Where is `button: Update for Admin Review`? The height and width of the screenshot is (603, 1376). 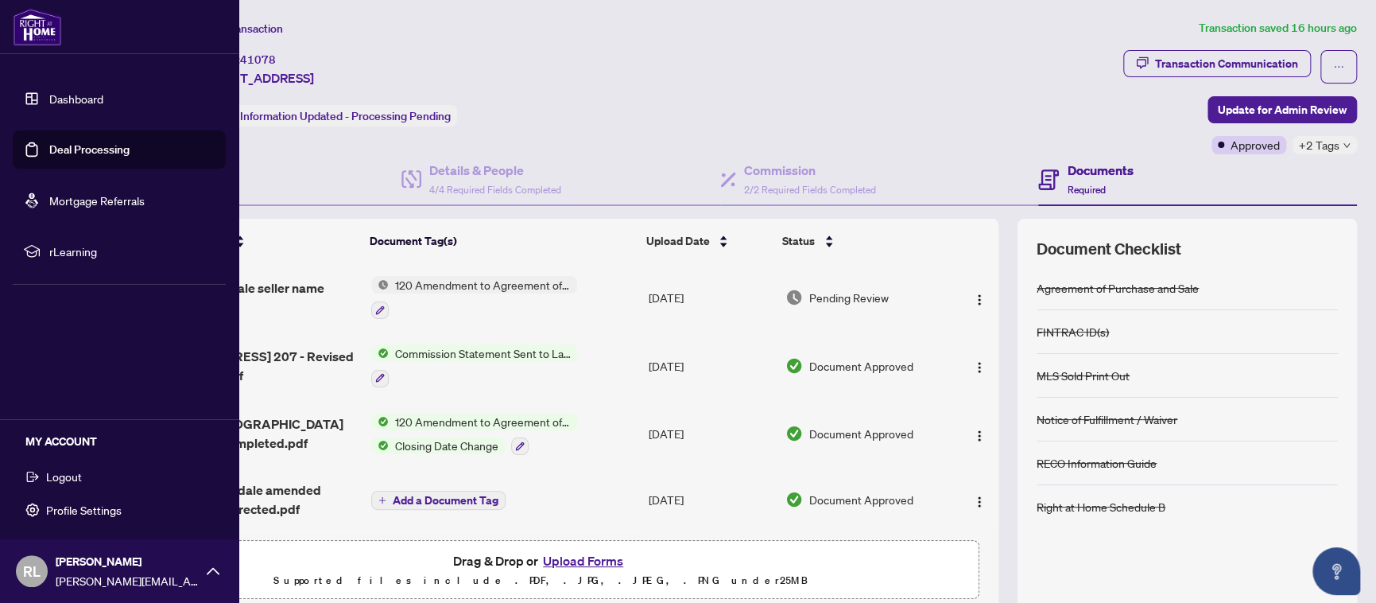 button: Update for Admin Review is located at coordinates (1282, 110).